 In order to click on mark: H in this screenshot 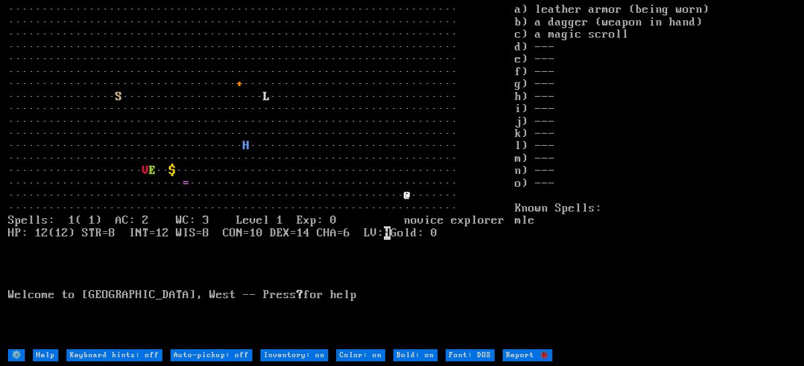, I will do `click(387, 233)`.